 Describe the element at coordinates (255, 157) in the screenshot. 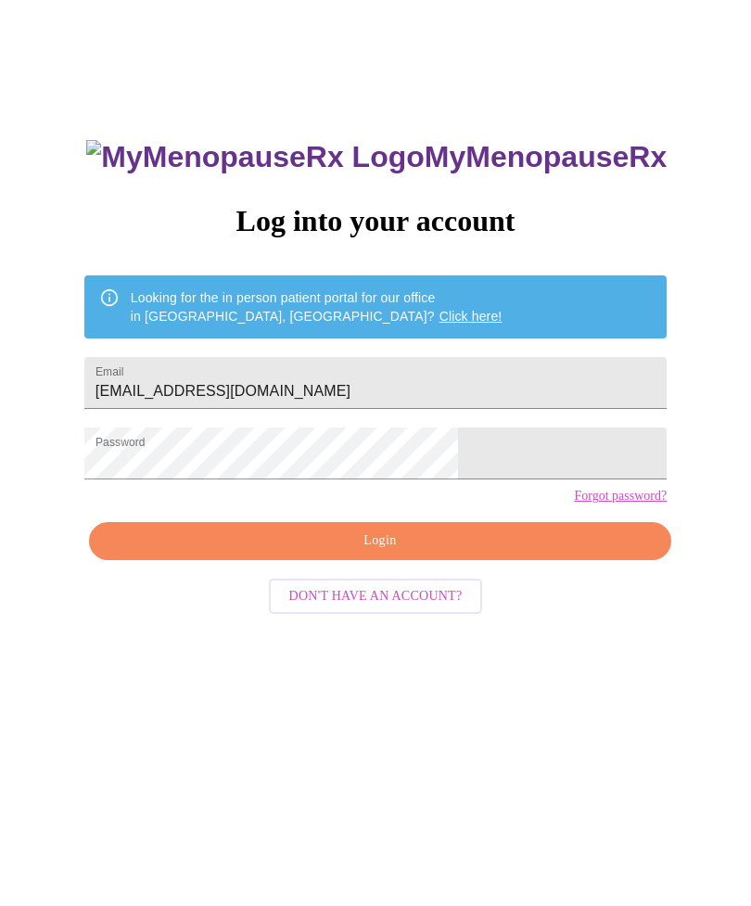

I see `img: MyMenopauseRx Logo` at that location.